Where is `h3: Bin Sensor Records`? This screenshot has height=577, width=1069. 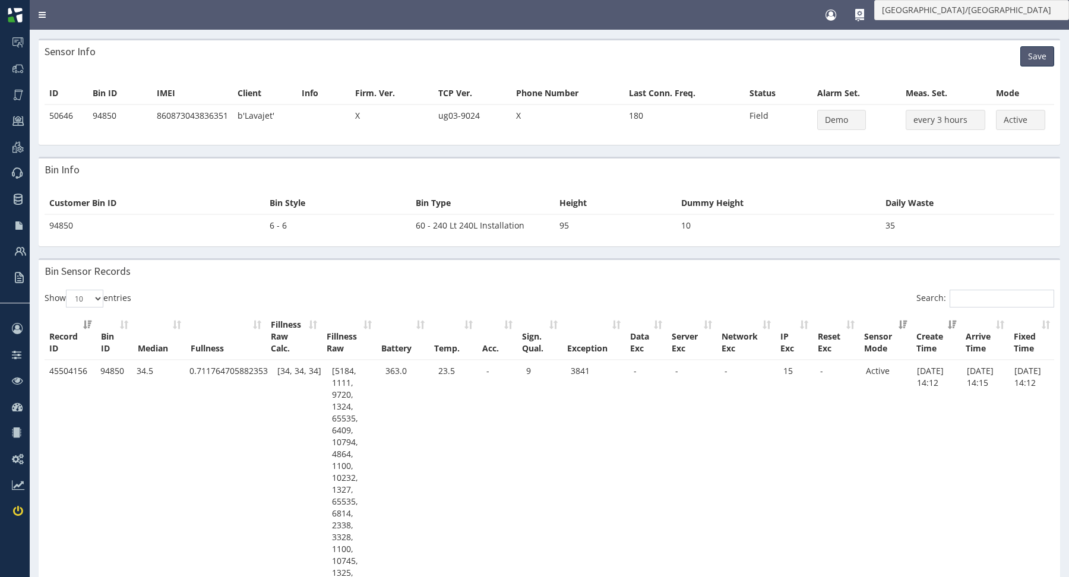
h3: Bin Sensor Records is located at coordinates (87, 271).